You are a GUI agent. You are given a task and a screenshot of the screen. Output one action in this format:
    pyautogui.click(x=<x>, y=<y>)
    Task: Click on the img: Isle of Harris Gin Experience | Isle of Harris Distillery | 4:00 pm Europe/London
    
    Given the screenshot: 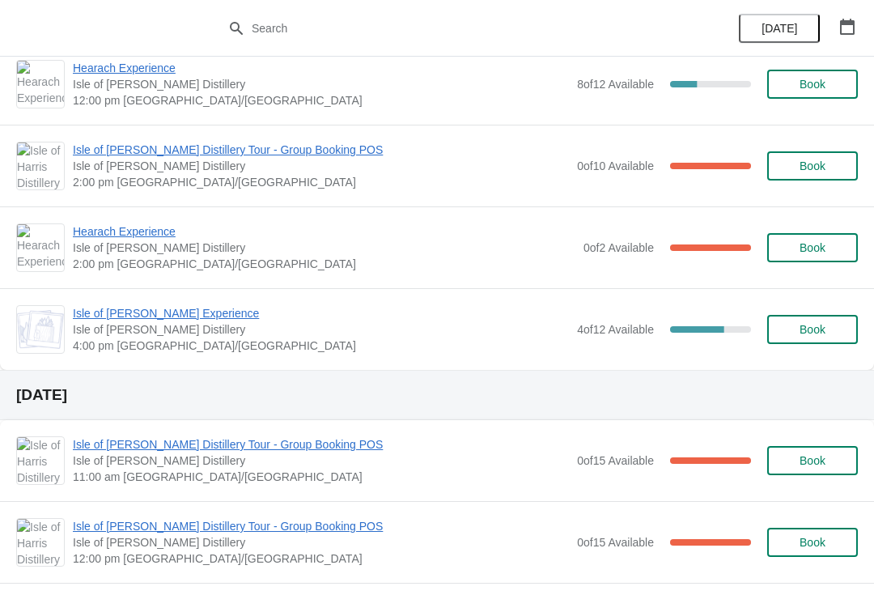 What is the action you would take?
    pyautogui.click(x=40, y=329)
    